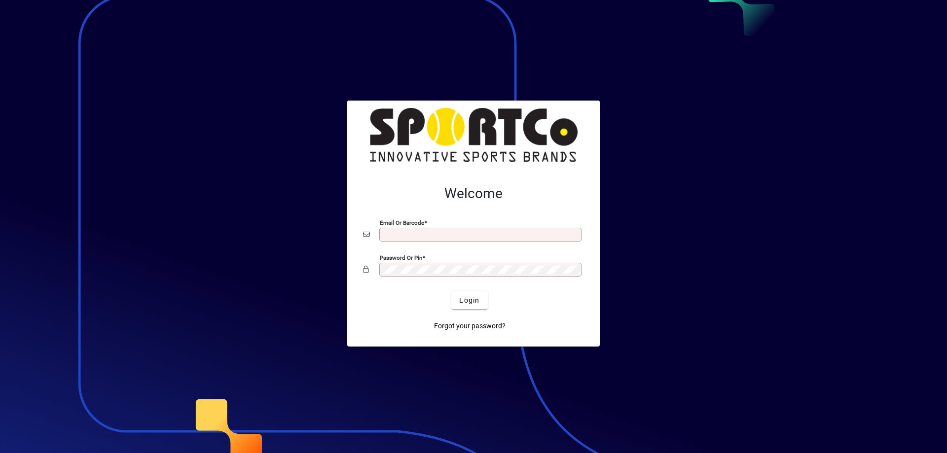  Describe the element at coordinates (469, 300) in the screenshot. I see `button: Login` at that location.